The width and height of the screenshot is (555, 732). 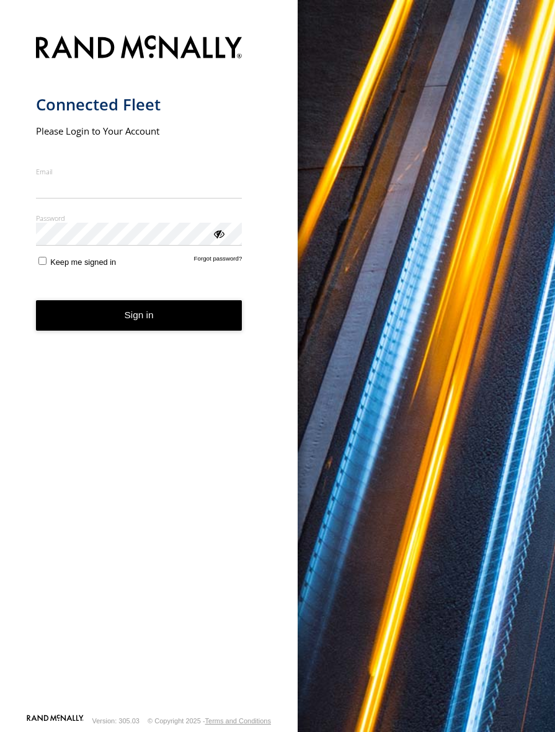 What do you see at coordinates (139, 48) in the screenshot?
I see `img: Rand McNally` at bounding box center [139, 48].